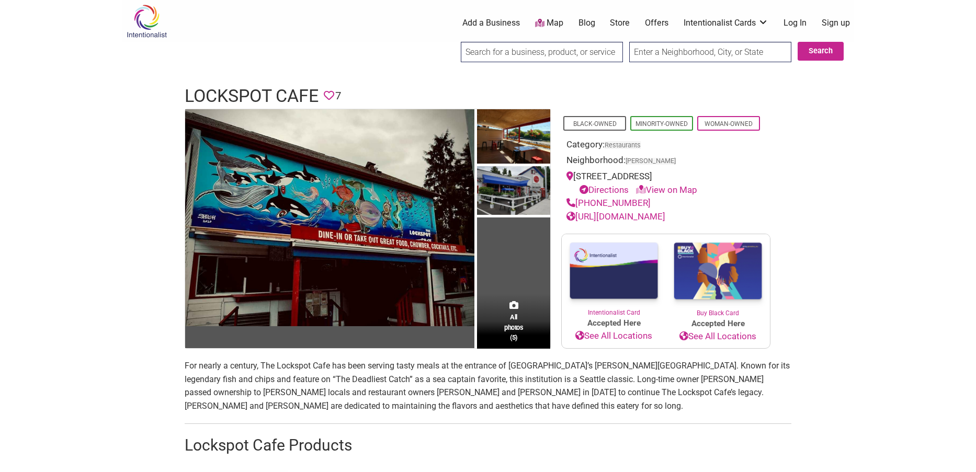 Image resolution: width=976 pixels, height=472 pixels. What do you see at coordinates (613, 276) in the screenshot?
I see `a: Intentionalist Card` at bounding box center [613, 276].